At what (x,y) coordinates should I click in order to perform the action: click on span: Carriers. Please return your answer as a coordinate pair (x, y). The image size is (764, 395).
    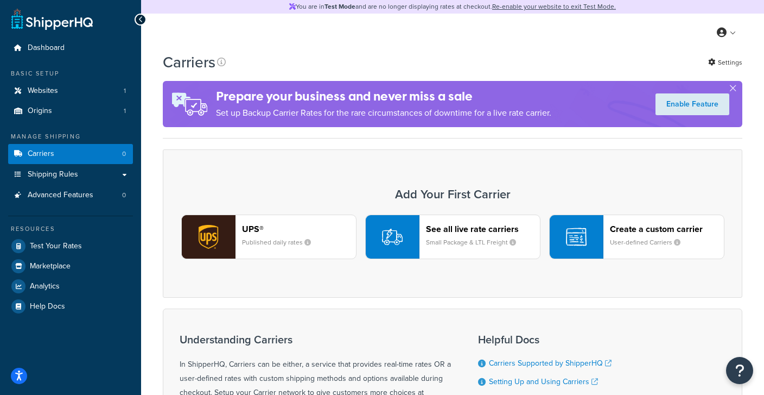
    Looking at the image, I should click on (41, 154).